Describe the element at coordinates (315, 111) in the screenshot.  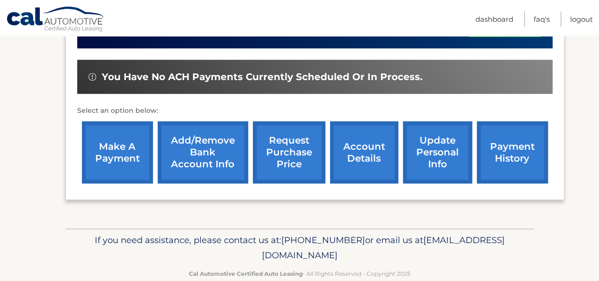
I see `p: Select an option below:` at that location.